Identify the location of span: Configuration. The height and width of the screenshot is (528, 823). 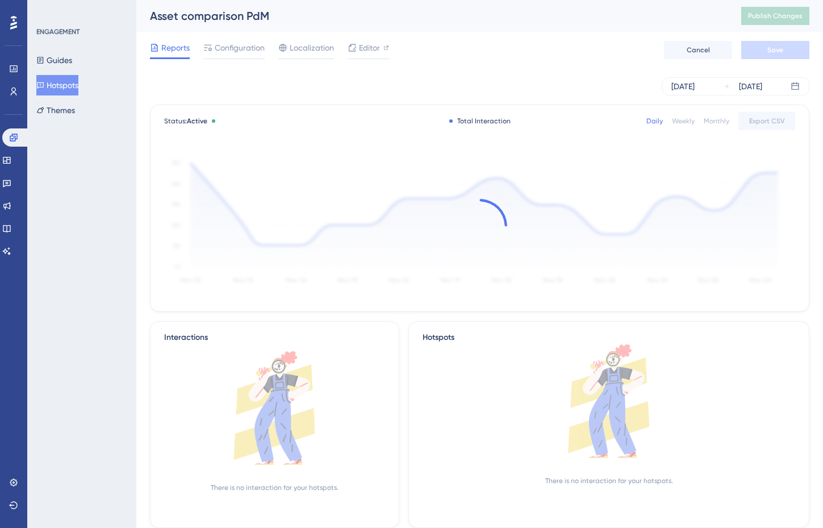
(240, 48).